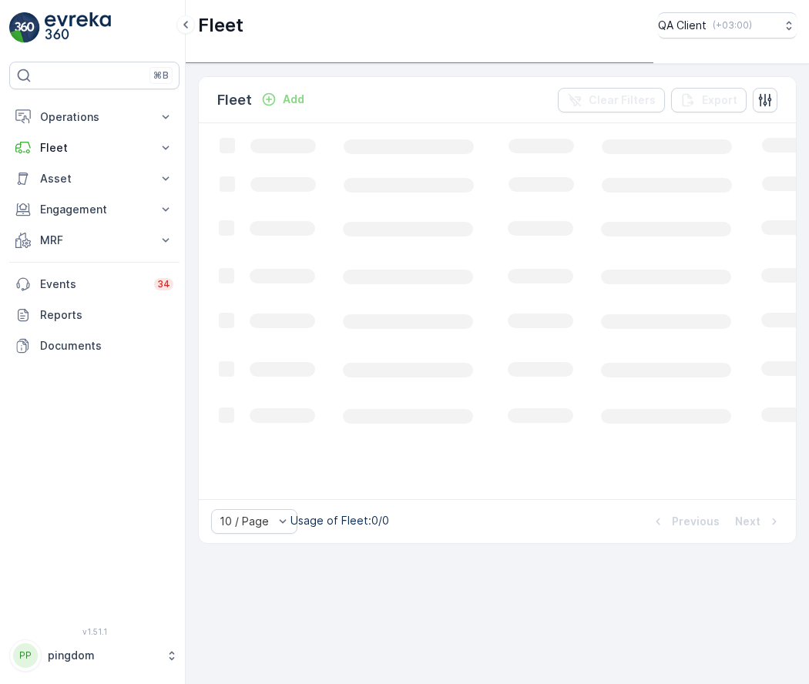 The image size is (809, 684). What do you see at coordinates (622, 100) in the screenshot?
I see `p: Clear Filters` at bounding box center [622, 100].